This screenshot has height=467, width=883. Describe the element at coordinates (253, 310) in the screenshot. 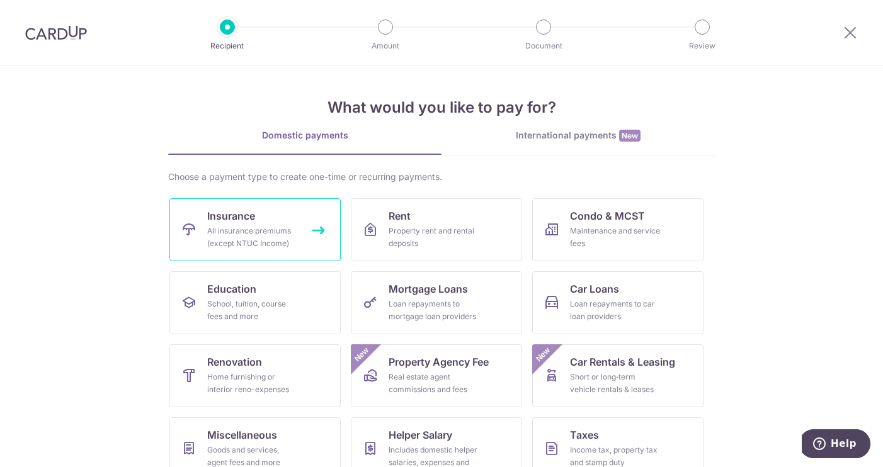

I see `div: School, tuition, course fees and more` at that location.